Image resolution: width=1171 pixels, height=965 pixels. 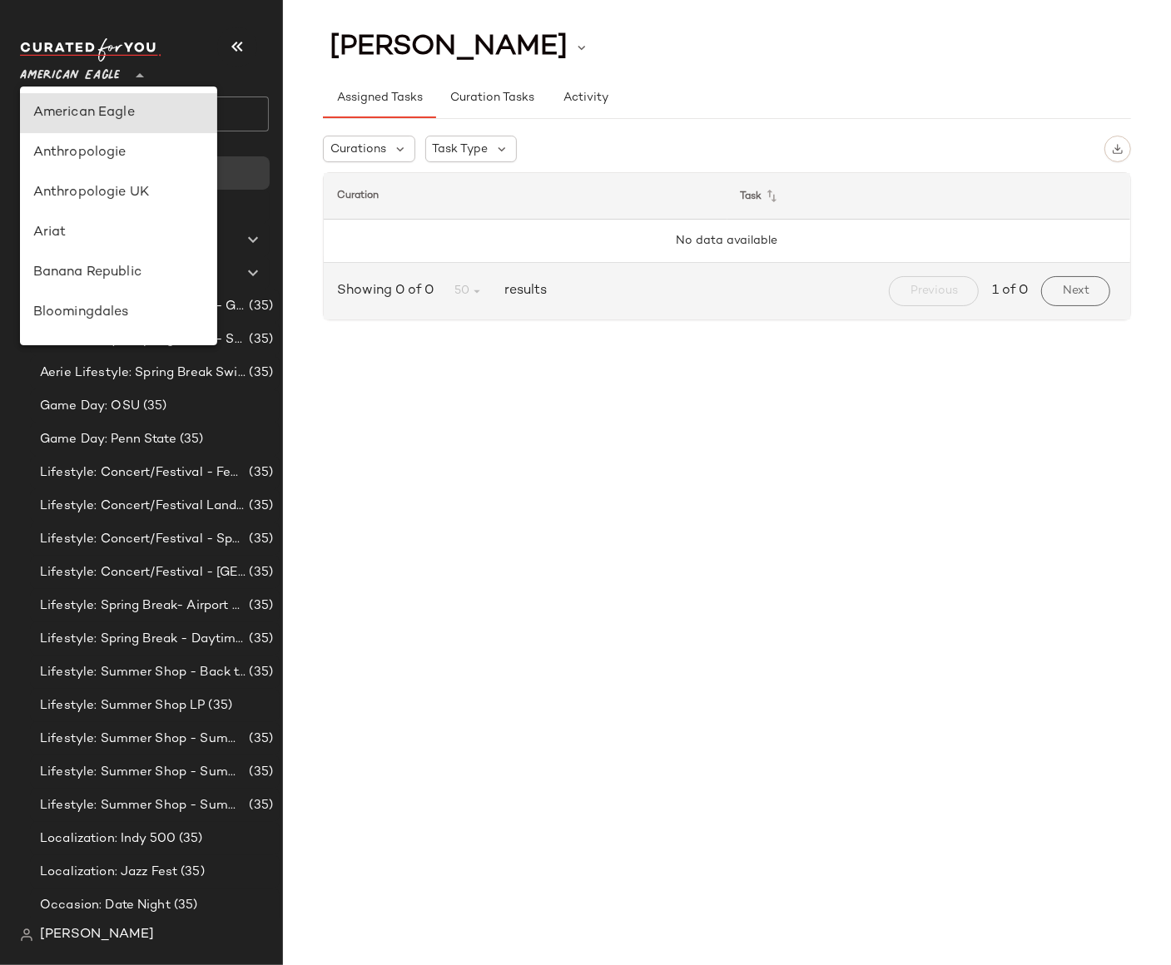 What do you see at coordinates (119, 215) in the screenshot?
I see `div: undefined-list` at bounding box center [119, 215].